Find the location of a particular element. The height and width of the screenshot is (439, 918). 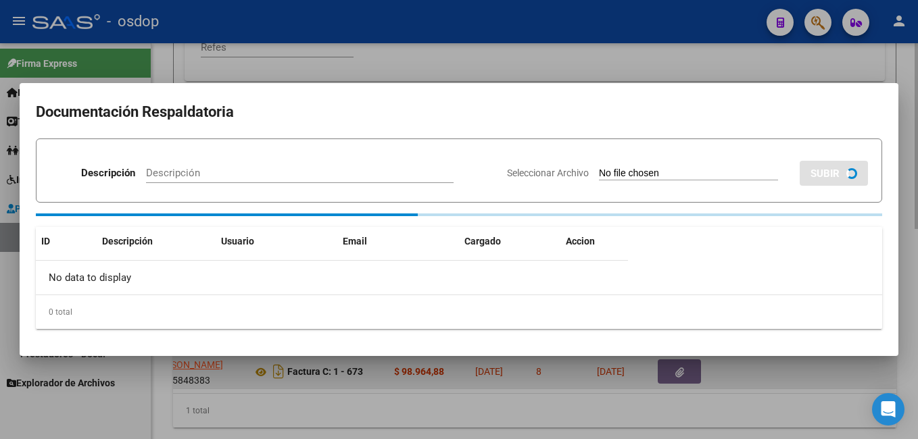

datatable-header-cell: Descripción is located at coordinates (156, 241).